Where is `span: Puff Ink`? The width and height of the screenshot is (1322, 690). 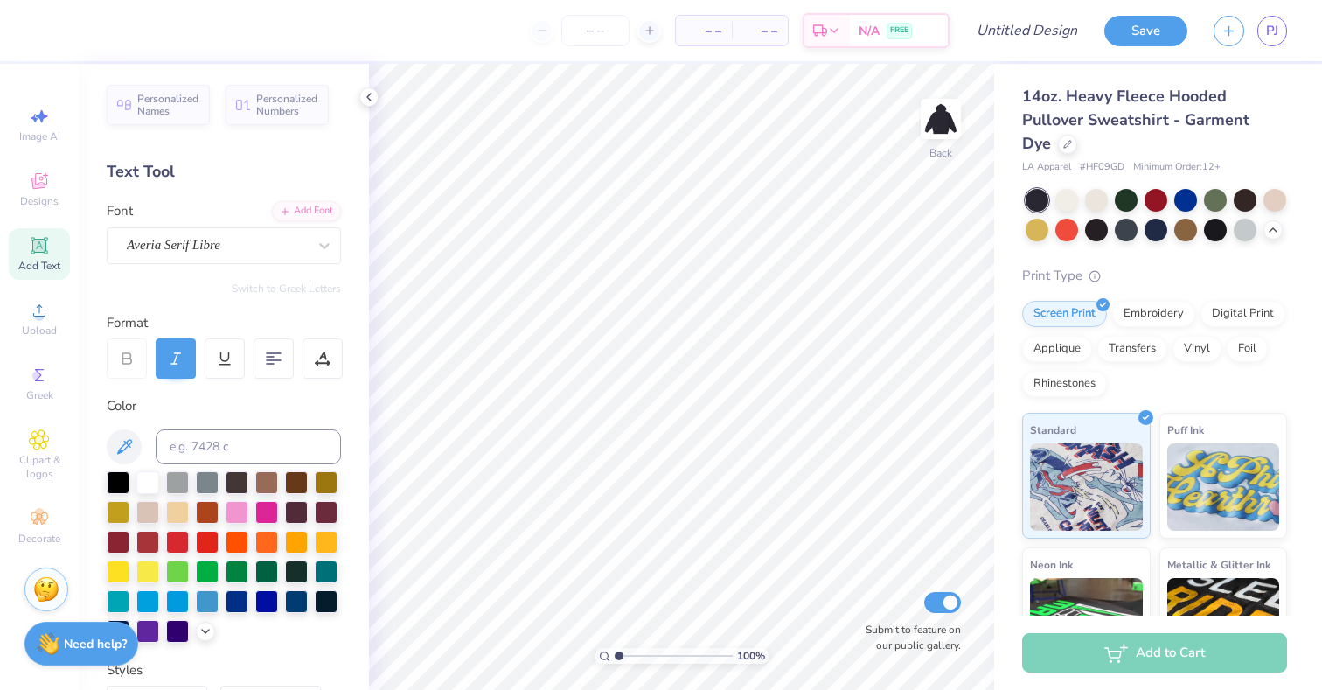
span: Puff Ink is located at coordinates (1185, 429).